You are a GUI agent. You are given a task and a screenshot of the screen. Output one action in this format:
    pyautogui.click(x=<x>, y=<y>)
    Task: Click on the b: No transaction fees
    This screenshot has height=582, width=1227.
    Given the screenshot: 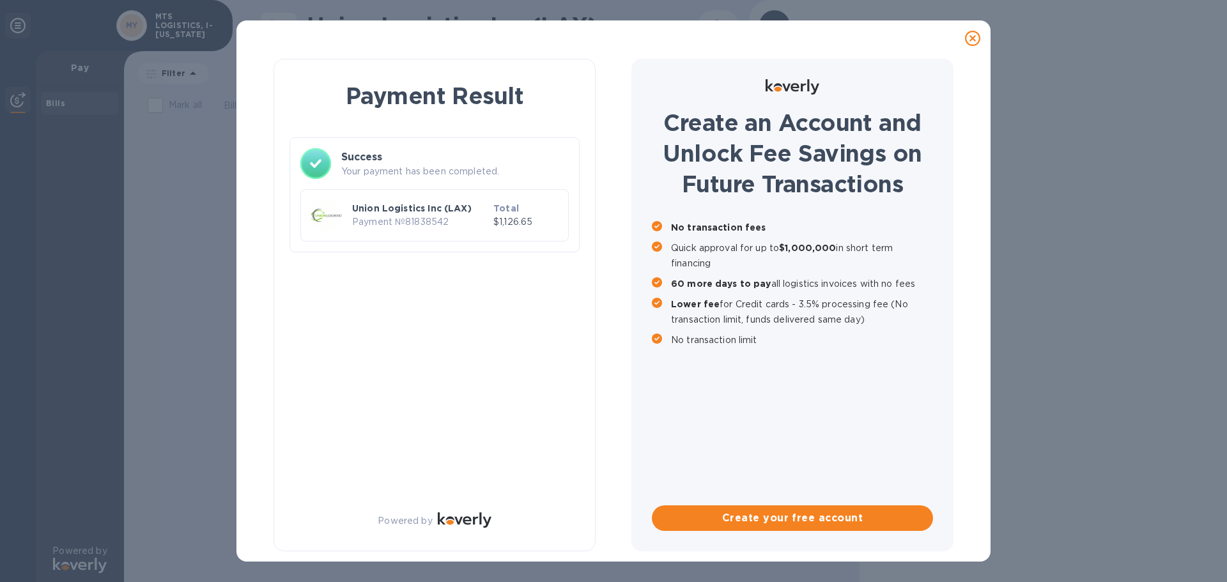 What is the action you would take?
    pyautogui.click(x=718, y=228)
    